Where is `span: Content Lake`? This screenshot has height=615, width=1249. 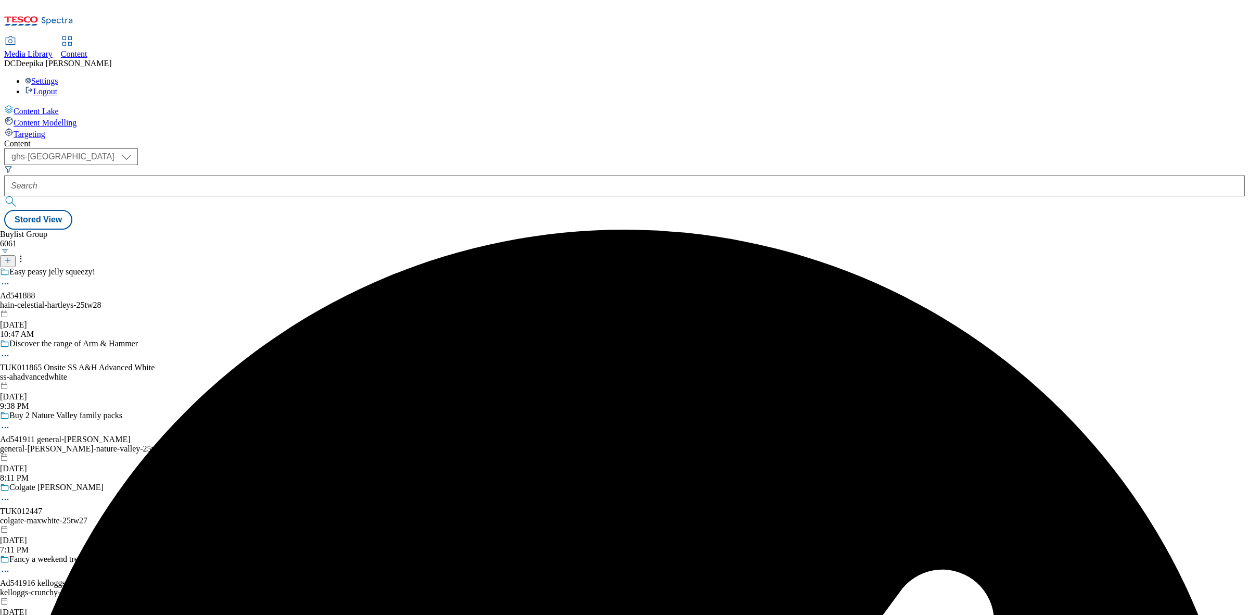 span: Content Lake is located at coordinates (36, 111).